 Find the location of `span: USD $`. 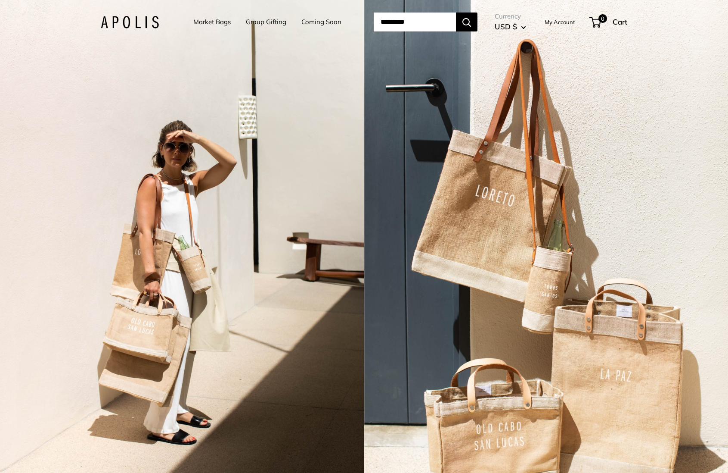

span: USD $ is located at coordinates (506, 26).